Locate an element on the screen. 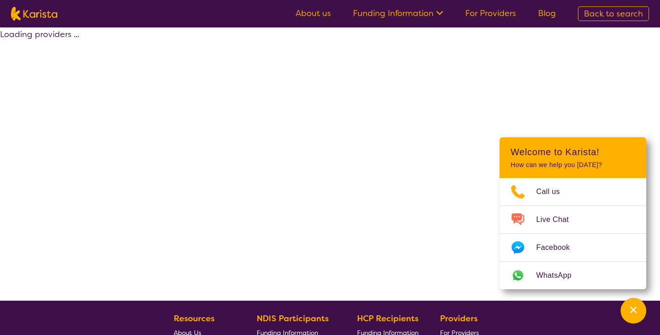 This screenshot has width=660, height=335. b: Providers is located at coordinates (459, 319).